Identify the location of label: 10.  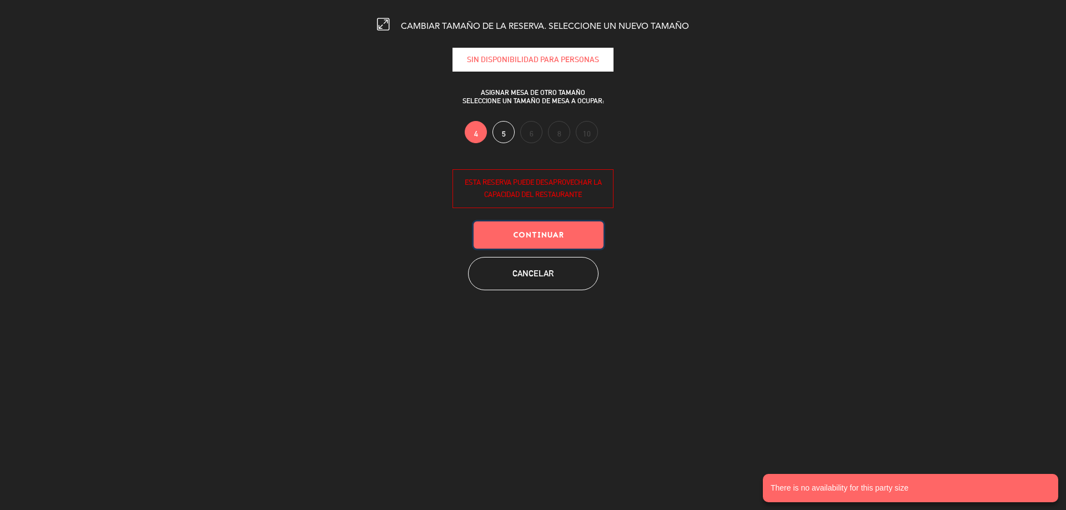
(587, 132).